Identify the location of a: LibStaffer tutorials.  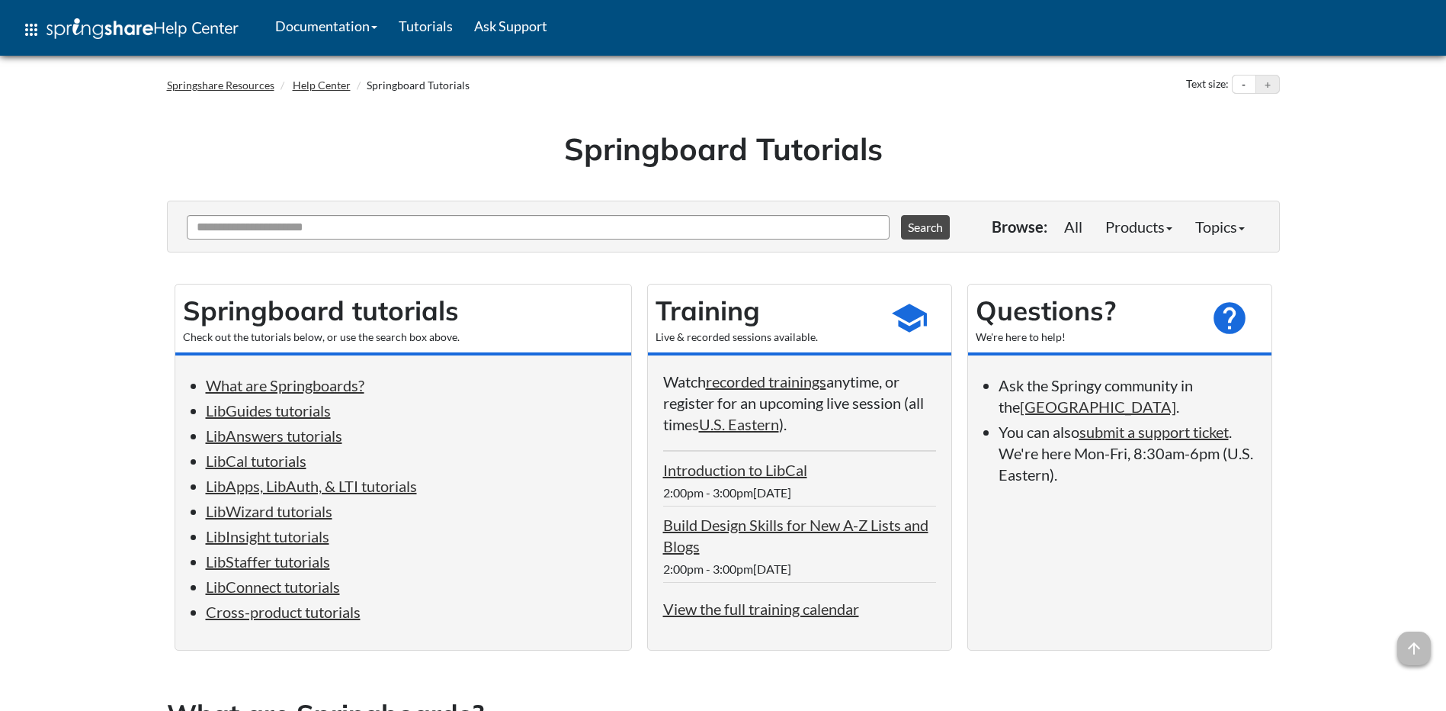
(268, 561).